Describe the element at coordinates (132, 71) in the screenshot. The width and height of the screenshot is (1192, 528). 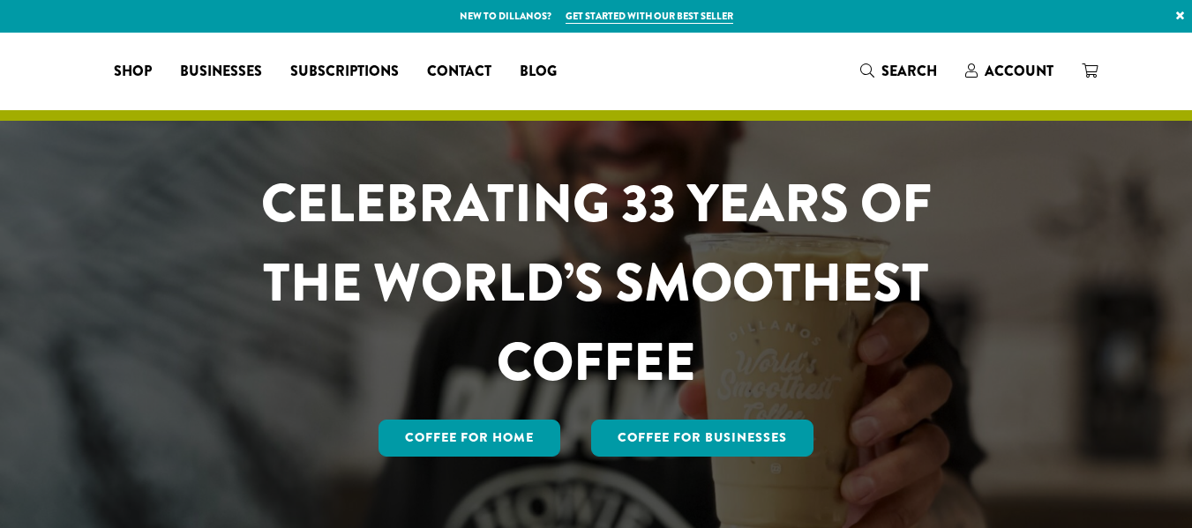
I see `a: Shop` at that location.